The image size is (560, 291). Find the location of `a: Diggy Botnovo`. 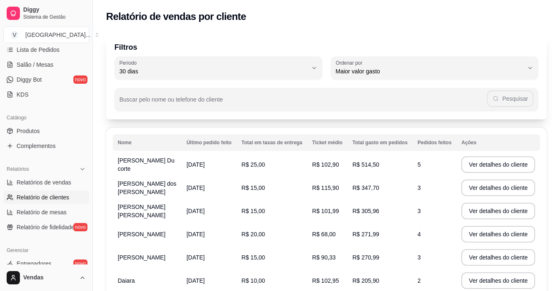

a: Diggy Botnovo is located at coordinates (46, 80).